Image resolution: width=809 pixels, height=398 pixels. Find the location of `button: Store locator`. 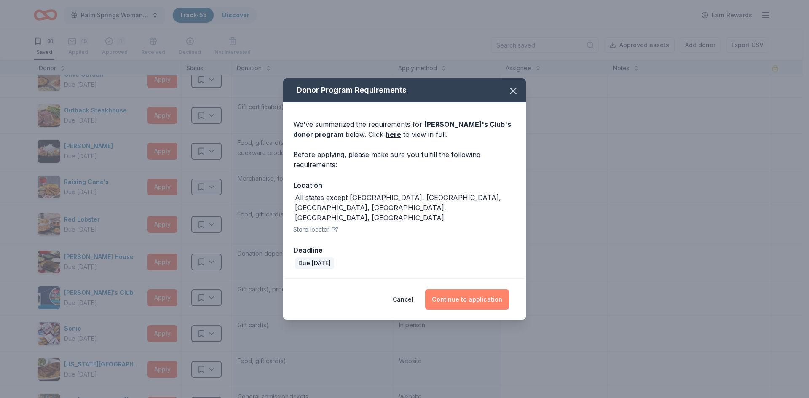

button: Store locator is located at coordinates (316, 230).